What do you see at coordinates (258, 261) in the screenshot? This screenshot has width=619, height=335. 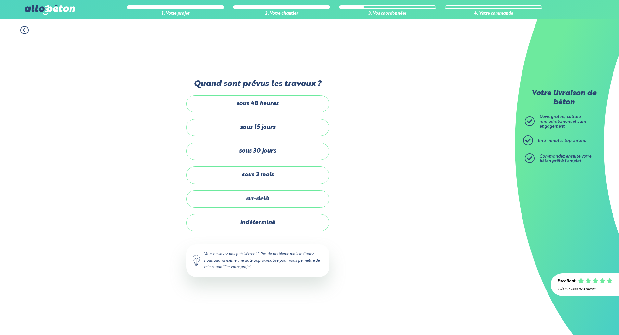 I see `div: Vous ne savez pas précisément ? Pas de problème mais indiquez-nous quand même une date approximat...` at bounding box center [258, 261].